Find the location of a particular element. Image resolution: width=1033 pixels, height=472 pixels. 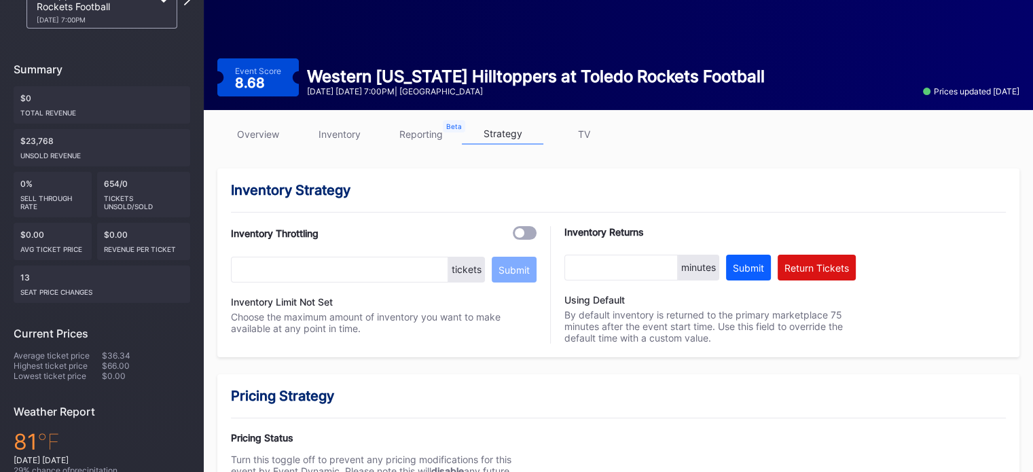

div: Using Default is located at coordinates (710, 300).